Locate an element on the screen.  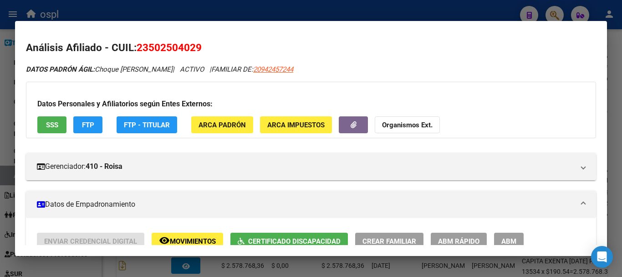
strong: Organismos Ext. is located at coordinates (407, 125).